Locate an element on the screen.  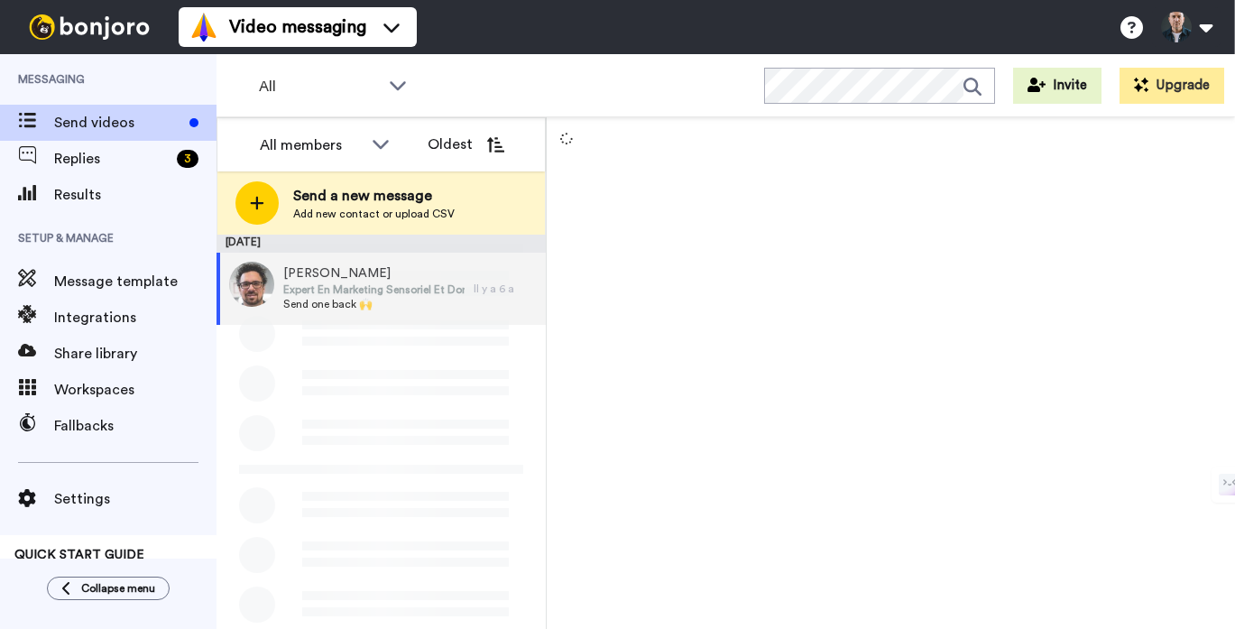
button: Upgrade is located at coordinates (1172, 86).